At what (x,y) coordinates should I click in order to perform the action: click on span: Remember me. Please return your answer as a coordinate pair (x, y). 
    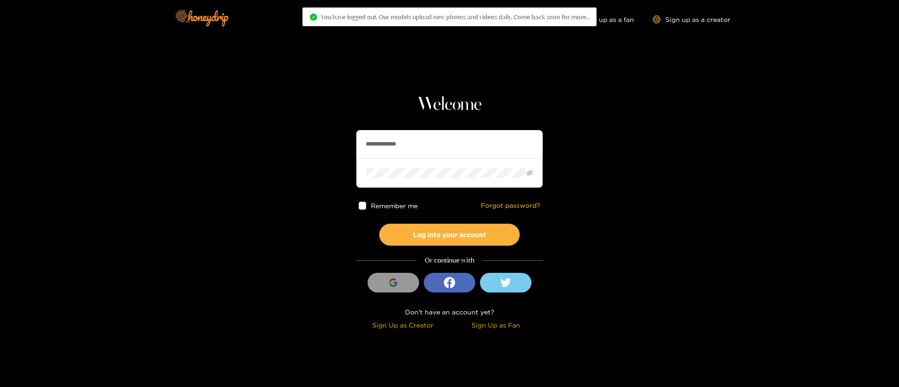
    Looking at the image, I should click on (395, 205).